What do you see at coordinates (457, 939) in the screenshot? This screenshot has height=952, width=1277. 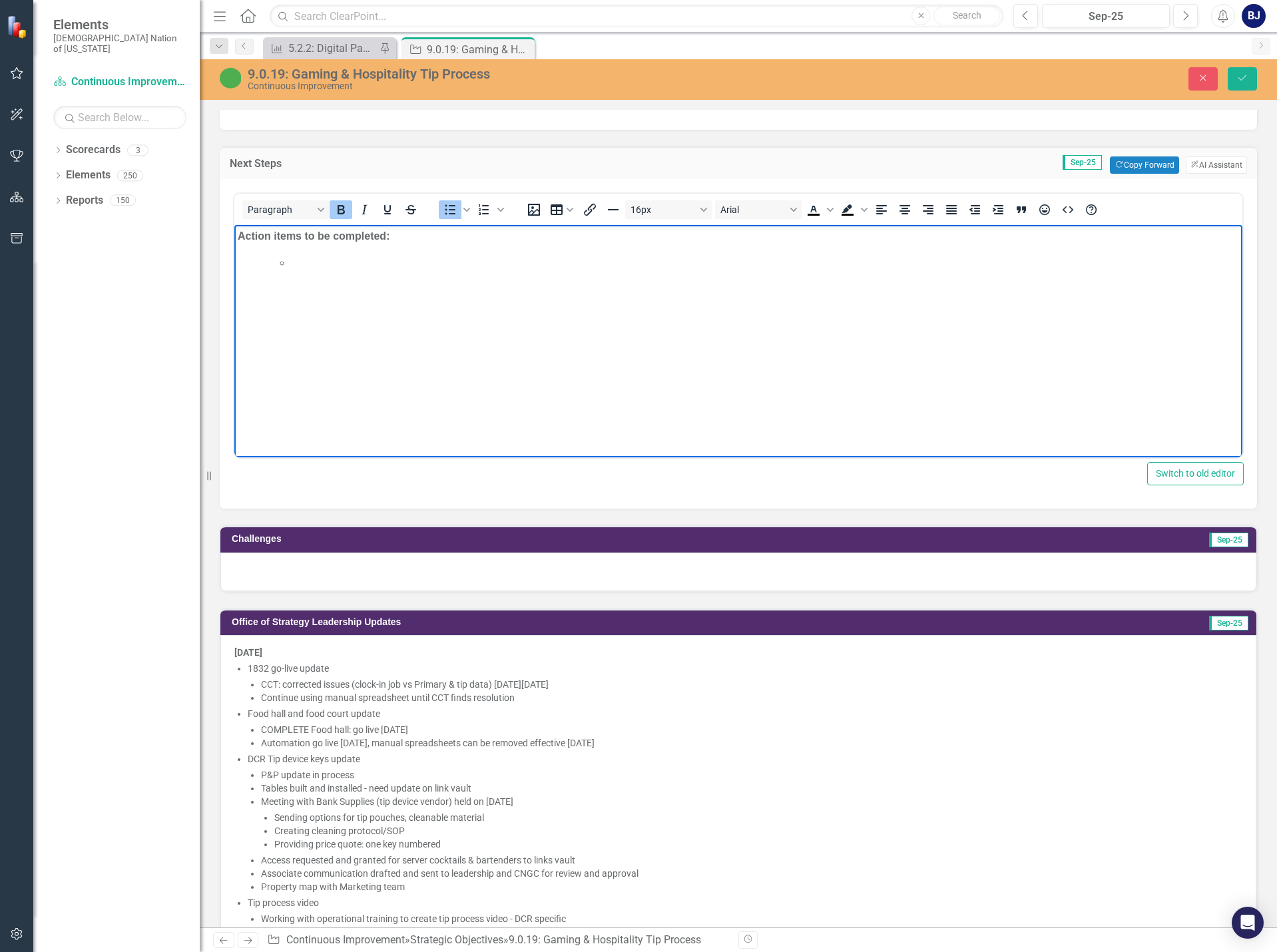 I see `a: Strategic Objectives` at bounding box center [457, 939].